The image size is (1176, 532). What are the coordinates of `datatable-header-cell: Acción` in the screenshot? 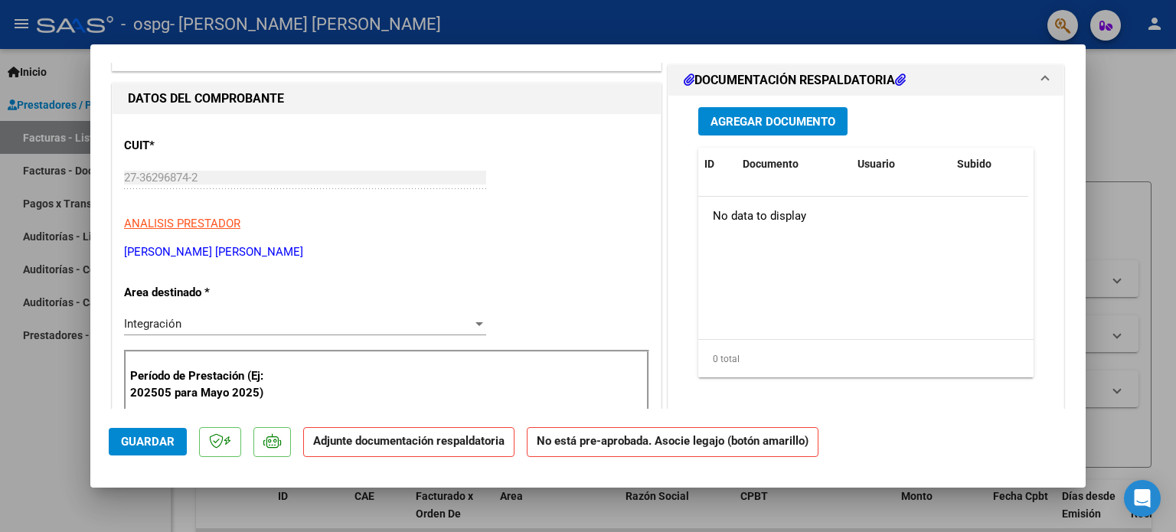 It's located at (1065, 164).